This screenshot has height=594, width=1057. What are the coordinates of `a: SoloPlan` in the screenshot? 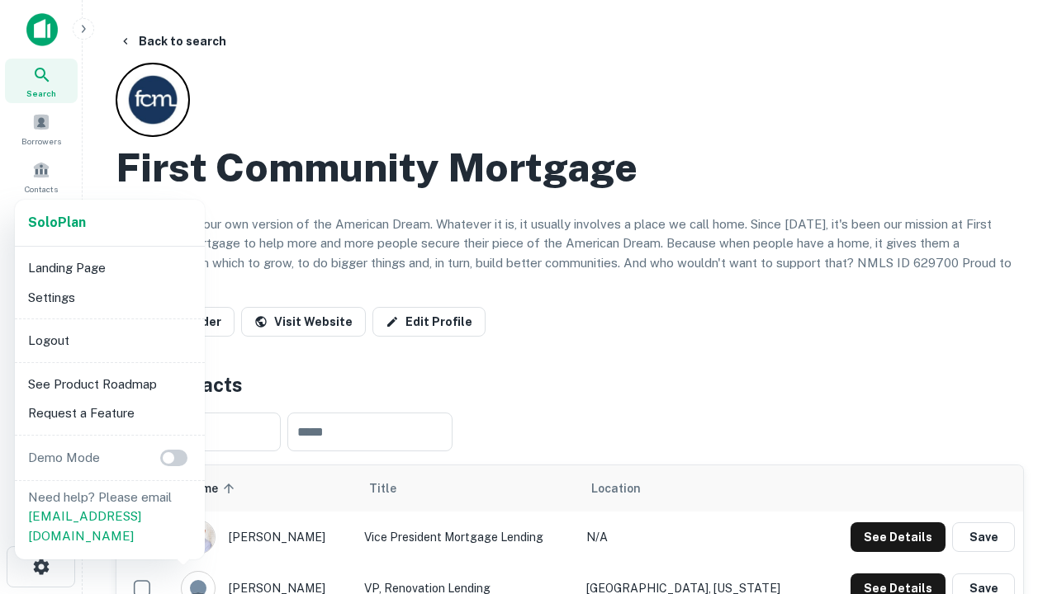 It's located at (57, 223).